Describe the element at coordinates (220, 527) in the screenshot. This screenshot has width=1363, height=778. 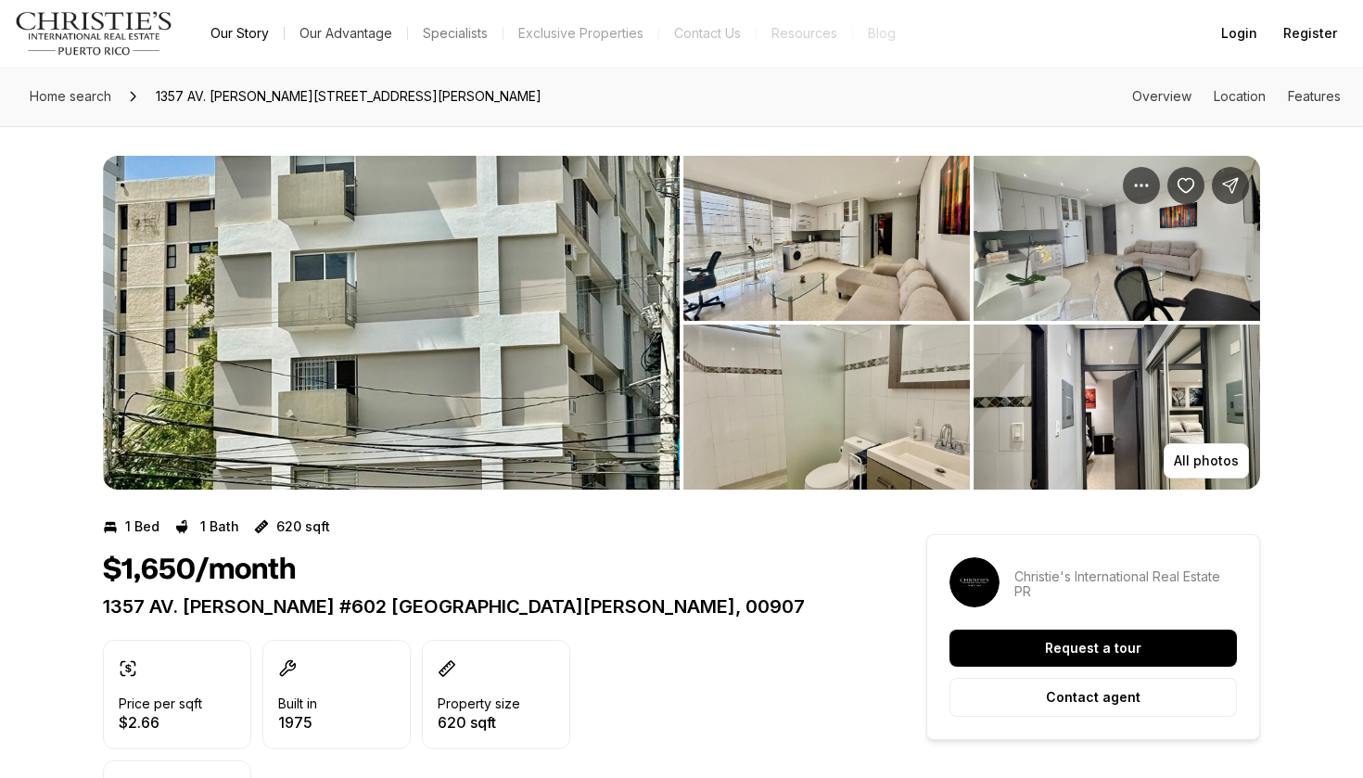
I see `p: 1 Bath` at that location.